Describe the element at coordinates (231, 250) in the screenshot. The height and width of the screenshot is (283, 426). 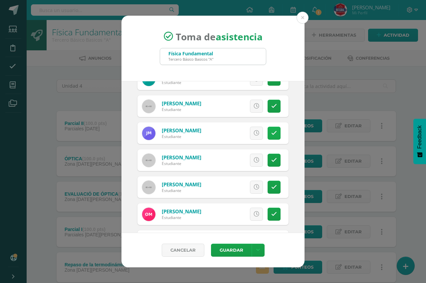
I see `button: Guardar` at that location.